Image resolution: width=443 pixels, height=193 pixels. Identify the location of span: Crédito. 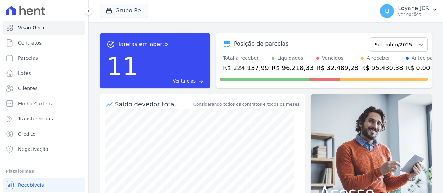
(27, 134).